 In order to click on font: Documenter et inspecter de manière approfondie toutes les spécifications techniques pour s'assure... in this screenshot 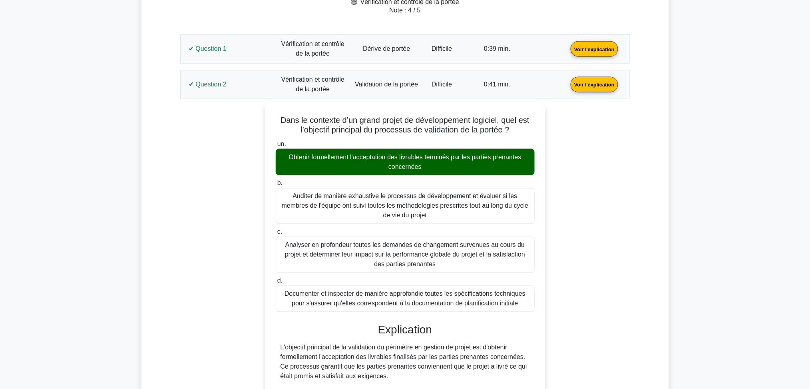, I will do `click(405, 298)`.